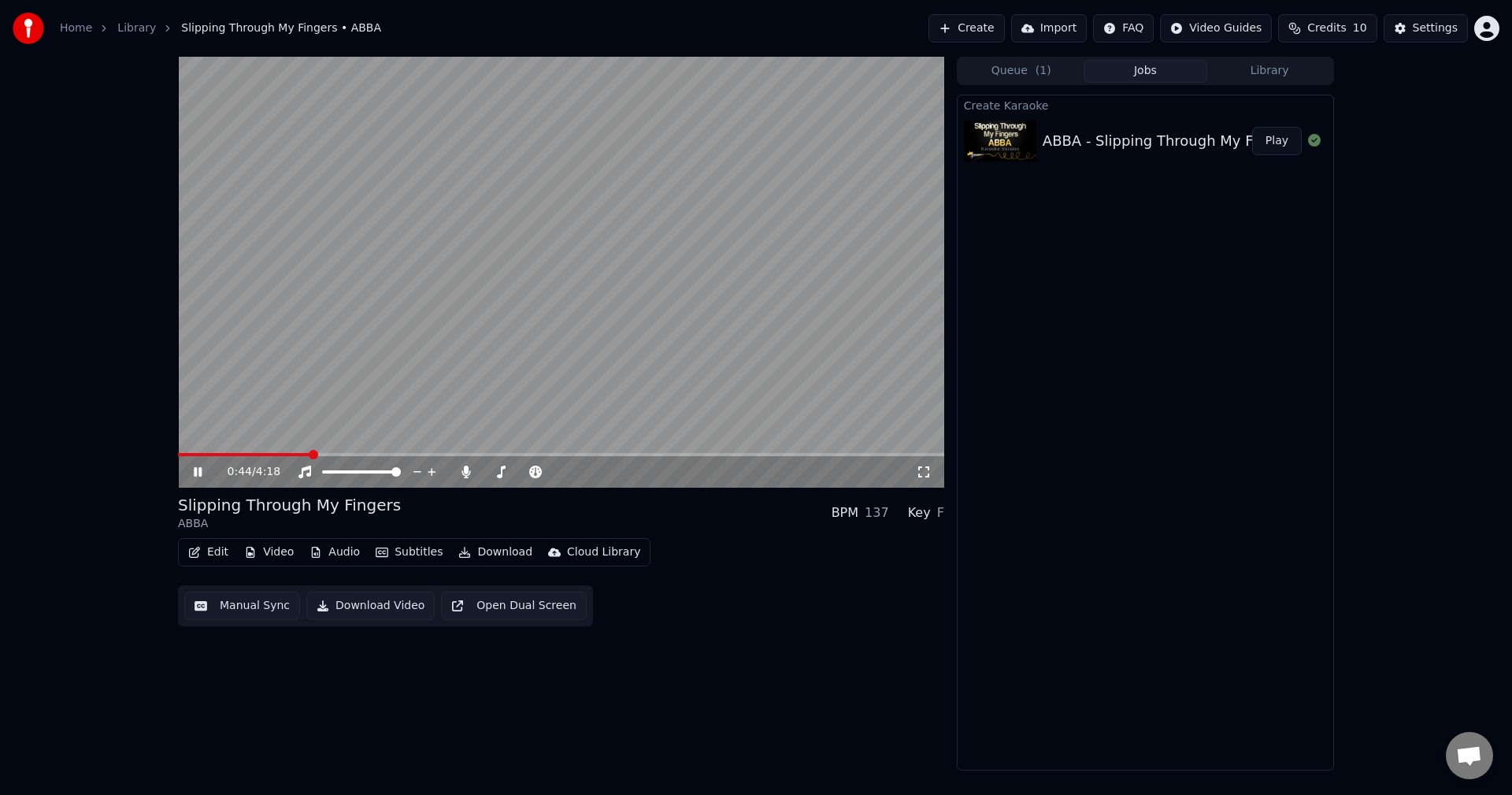 The width and height of the screenshot is (1512, 795). Describe the element at coordinates (1145, 105) in the screenshot. I see `div: Create Karaoke` at that location.